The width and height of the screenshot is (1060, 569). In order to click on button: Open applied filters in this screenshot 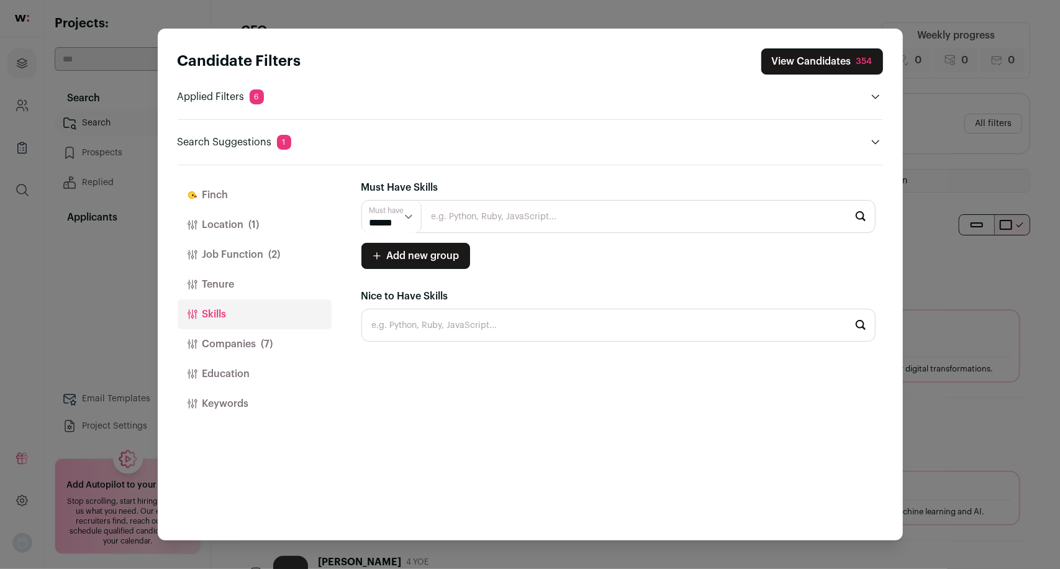, I will do `click(876, 97)`.